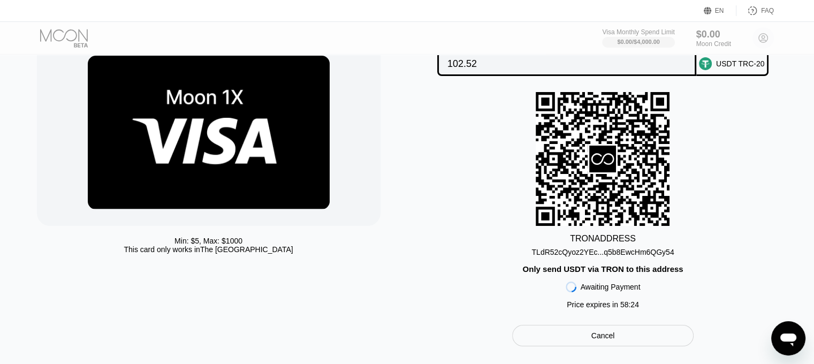  I want to click on div: Cancel, so click(603, 336).